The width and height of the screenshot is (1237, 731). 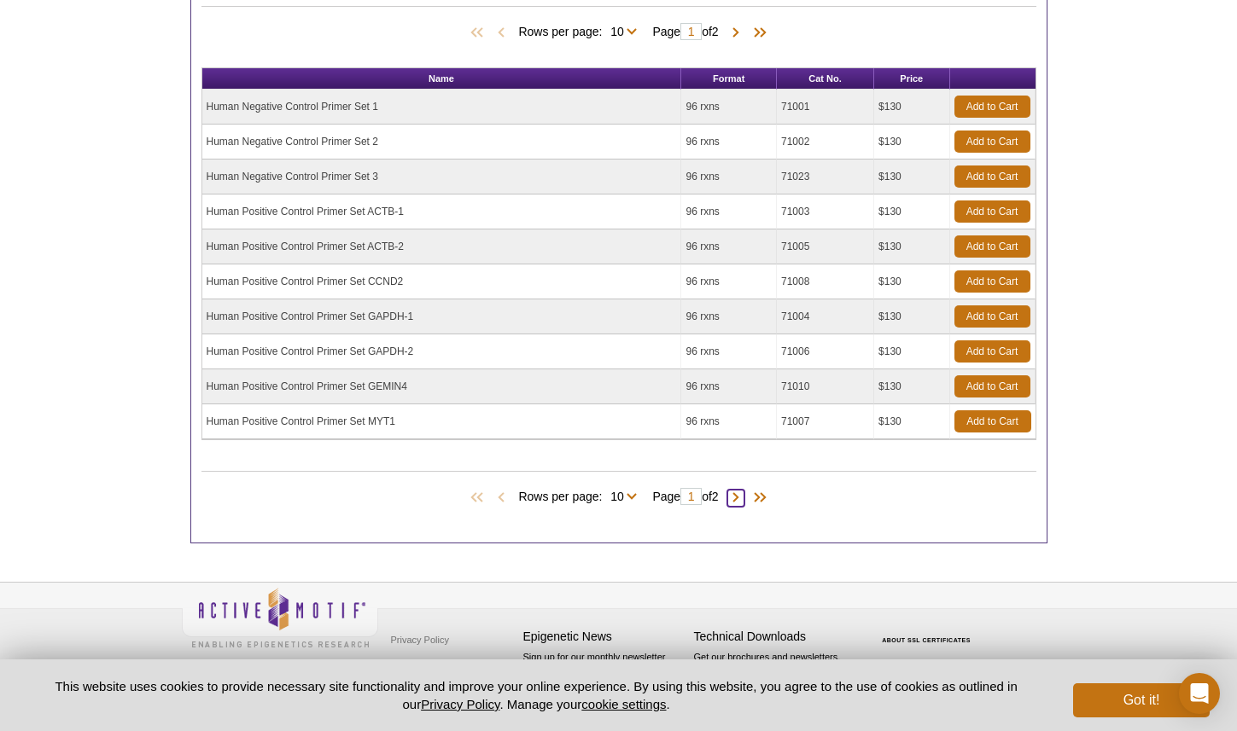 What do you see at coordinates (825, 212) in the screenshot?
I see `td: 71003` at bounding box center [825, 212].